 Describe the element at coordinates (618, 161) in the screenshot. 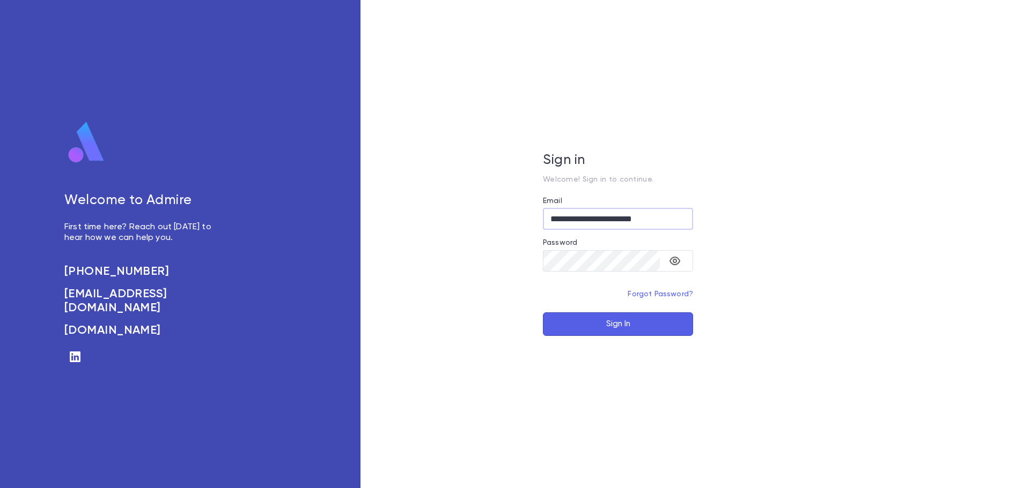

I see `h5: Sign in` at that location.